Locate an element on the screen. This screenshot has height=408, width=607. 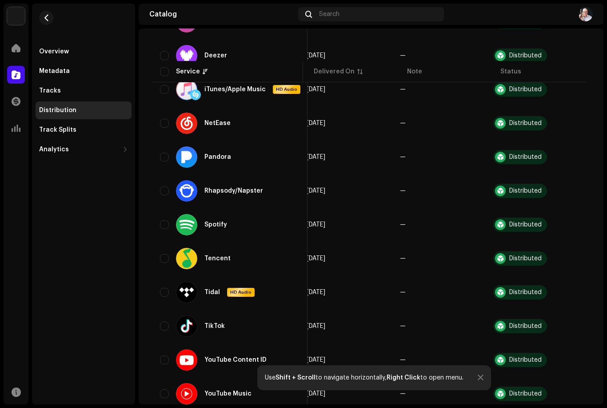
div: Use to navigate horizontally, to open menu. is located at coordinates (364, 377).